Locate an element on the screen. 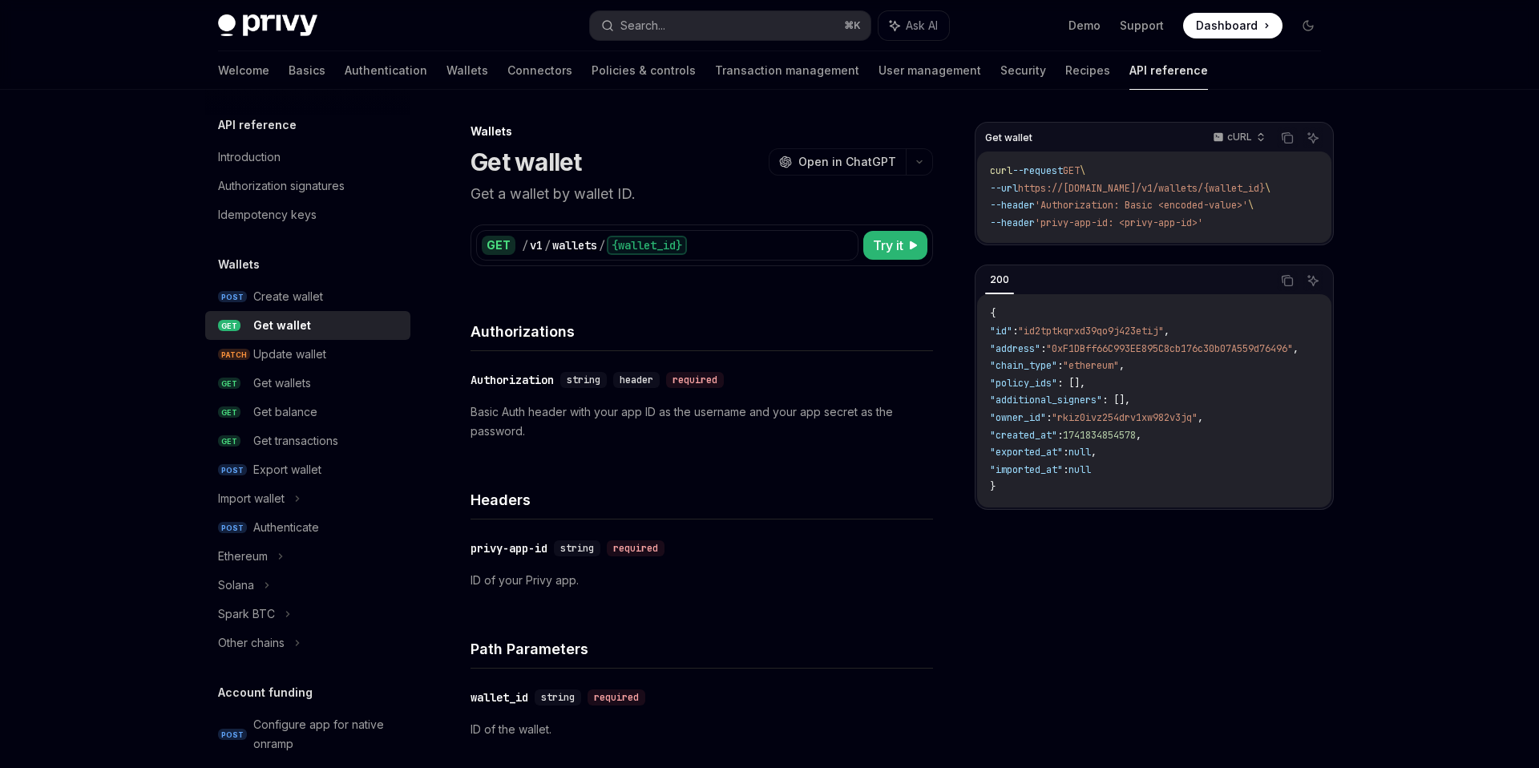  div: Spark BTC is located at coordinates (246, 614).